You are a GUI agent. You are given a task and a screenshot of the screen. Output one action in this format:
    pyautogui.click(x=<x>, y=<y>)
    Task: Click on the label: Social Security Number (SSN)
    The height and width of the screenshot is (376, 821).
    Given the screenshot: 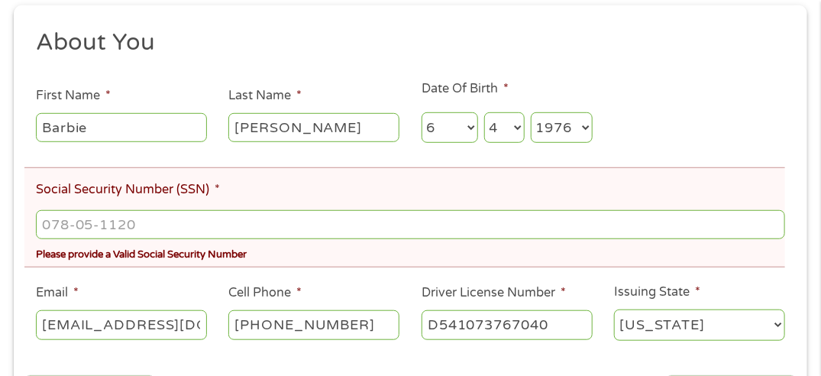 What is the action you would take?
    pyautogui.click(x=128, y=189)
    